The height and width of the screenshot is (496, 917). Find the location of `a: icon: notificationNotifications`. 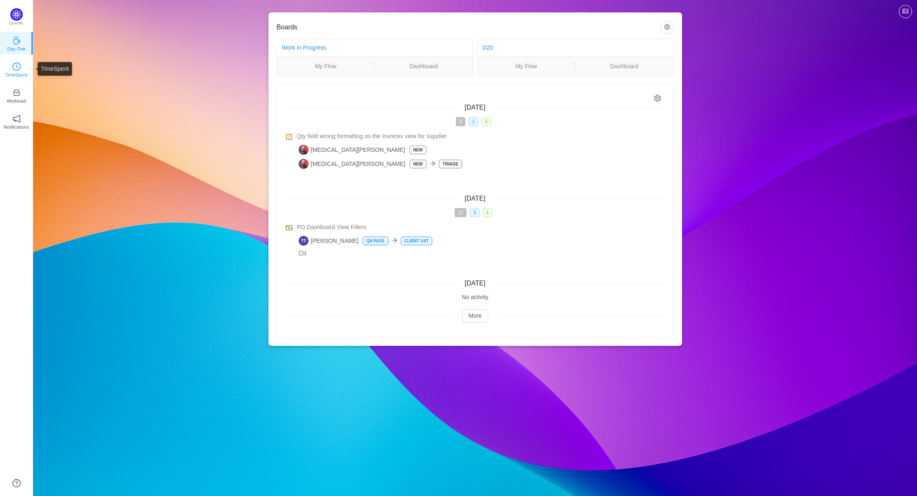

a: icon: notificationNotifications is located at coordinates (17, 121).